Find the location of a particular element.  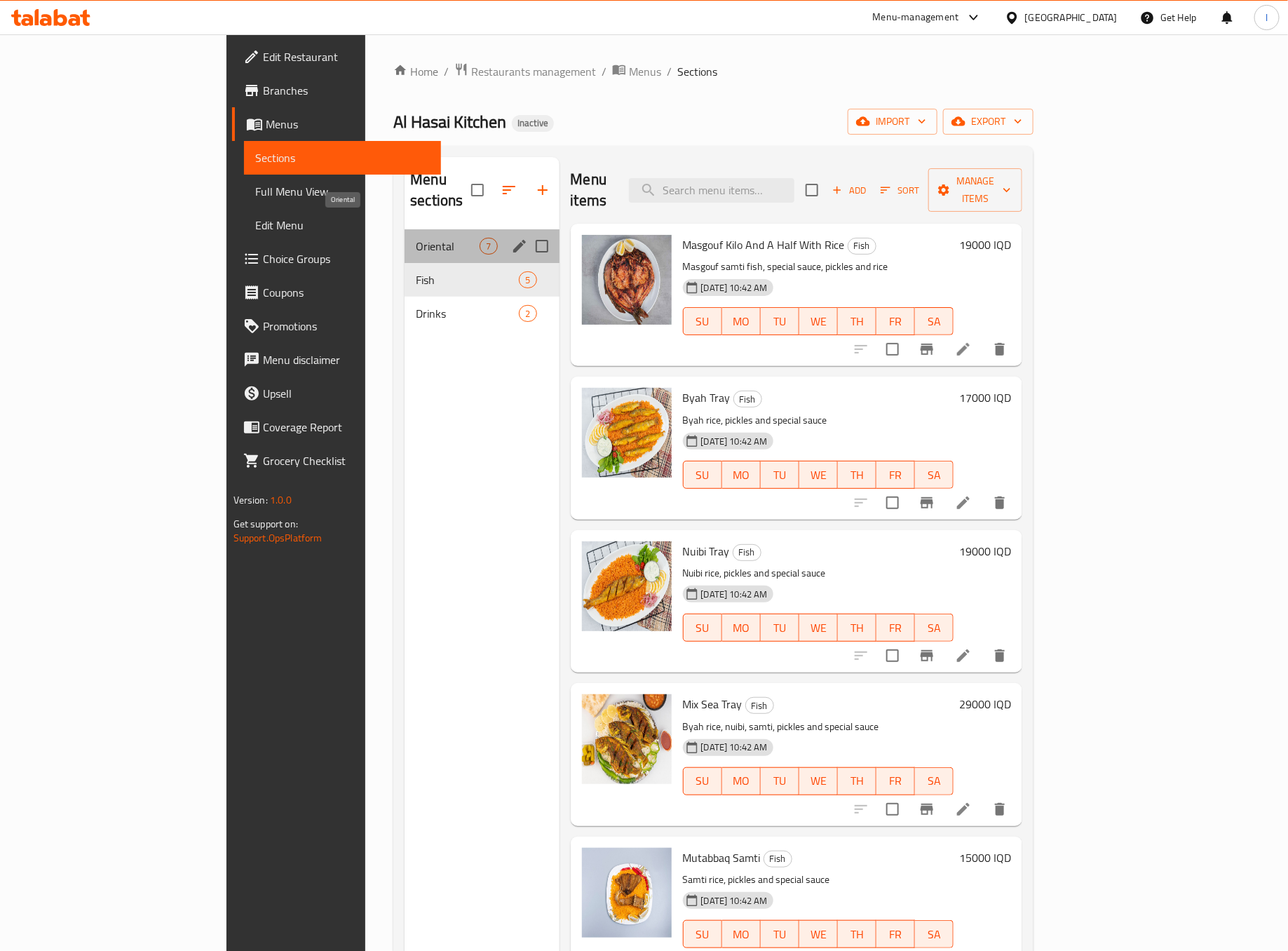

span: Mix Sea Tray is located at coordinates (712, 704).